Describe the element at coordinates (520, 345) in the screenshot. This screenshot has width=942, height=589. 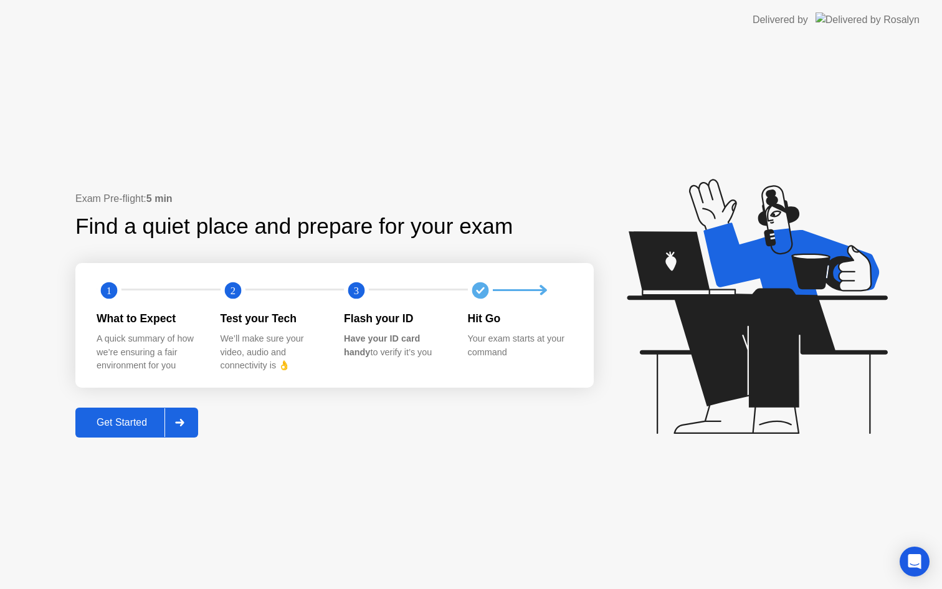
I see `div: Your exam starts at your command` at that location.